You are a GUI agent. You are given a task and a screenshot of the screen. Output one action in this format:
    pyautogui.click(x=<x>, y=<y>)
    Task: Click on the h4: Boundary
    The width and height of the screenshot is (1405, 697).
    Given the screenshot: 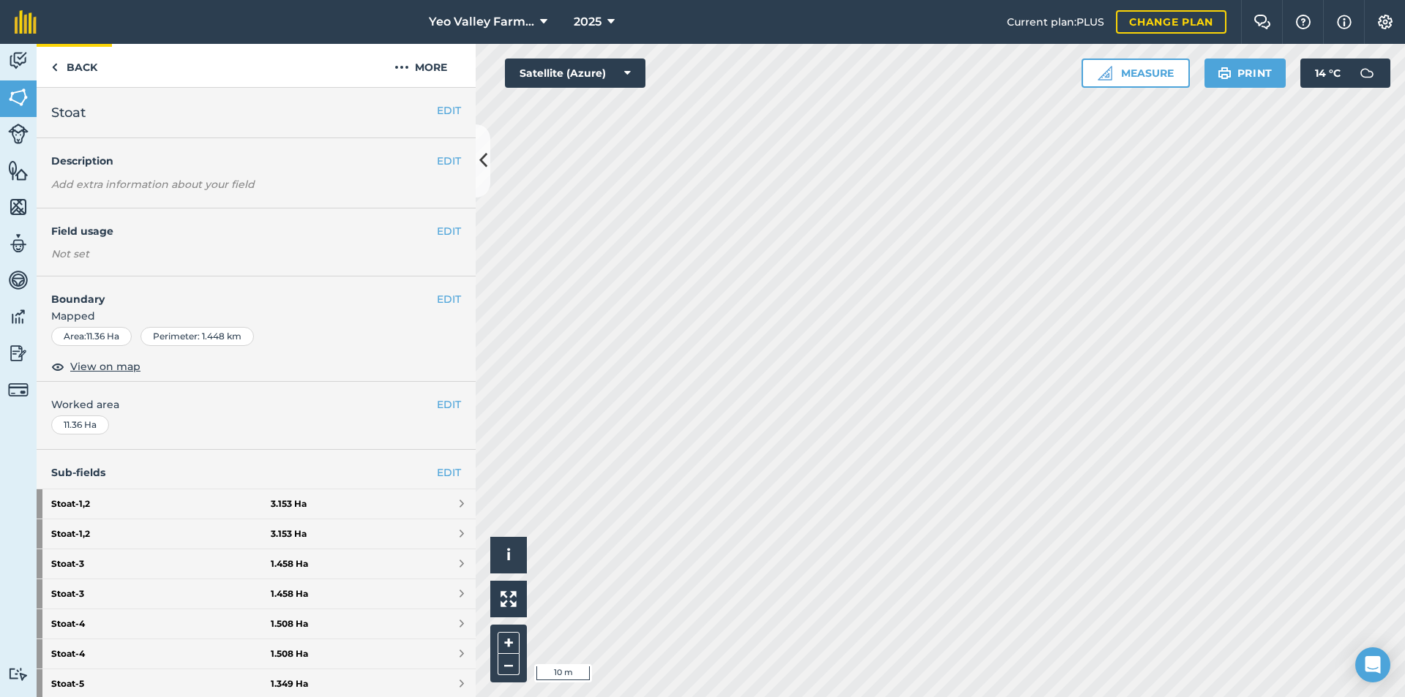 What is the action you would take?
    pyautogui.click(x=236, y=292)
    